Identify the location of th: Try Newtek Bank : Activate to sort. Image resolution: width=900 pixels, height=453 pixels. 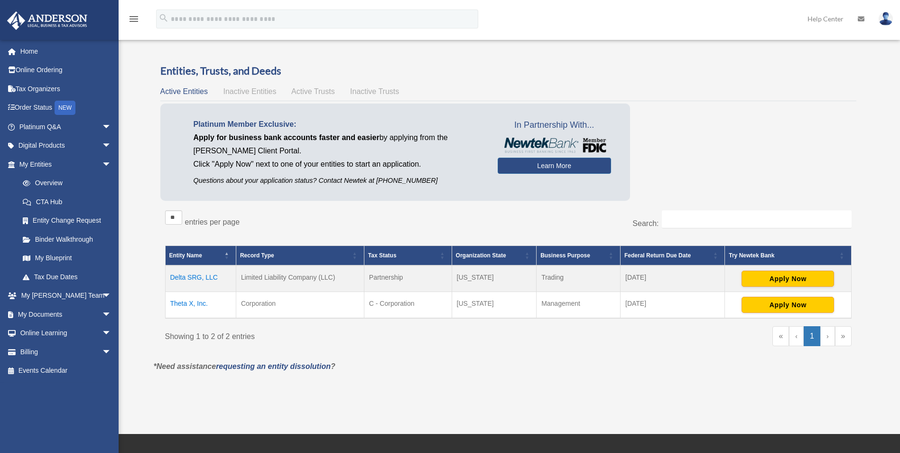
(788, 255).